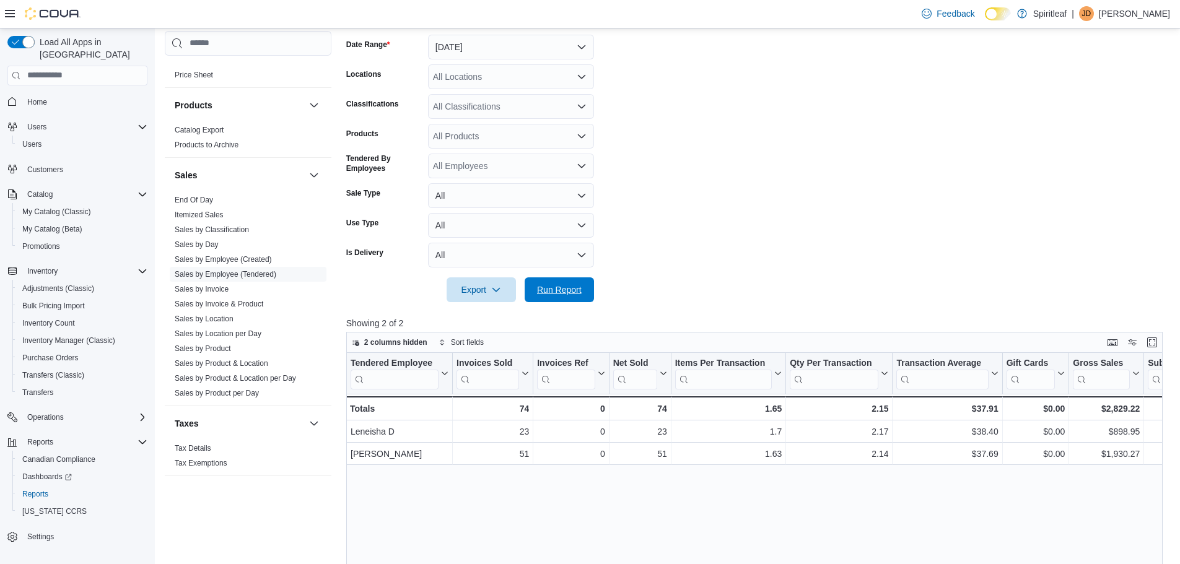 The width and height of the screenshot is (1180, 564). I want to click on a: Feedback, so click(947, 14).